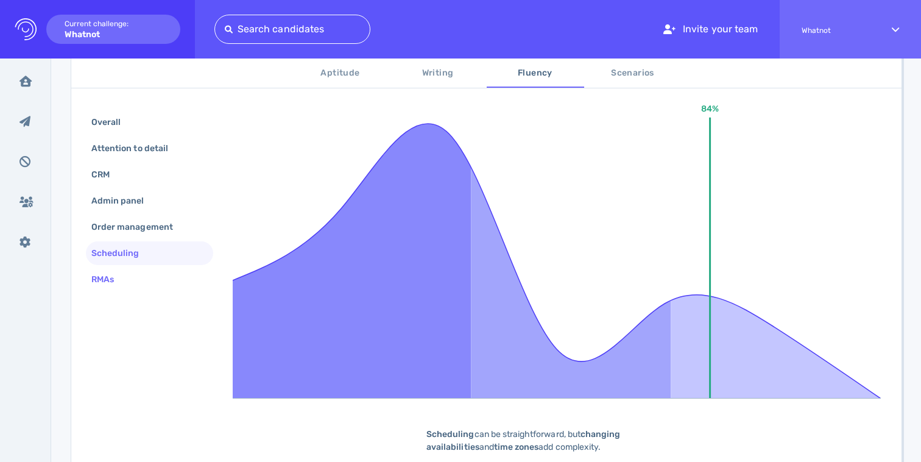  Describe the element at coordinates (450, 434) in the screenshot. I see `b: Scheduling` at that location.